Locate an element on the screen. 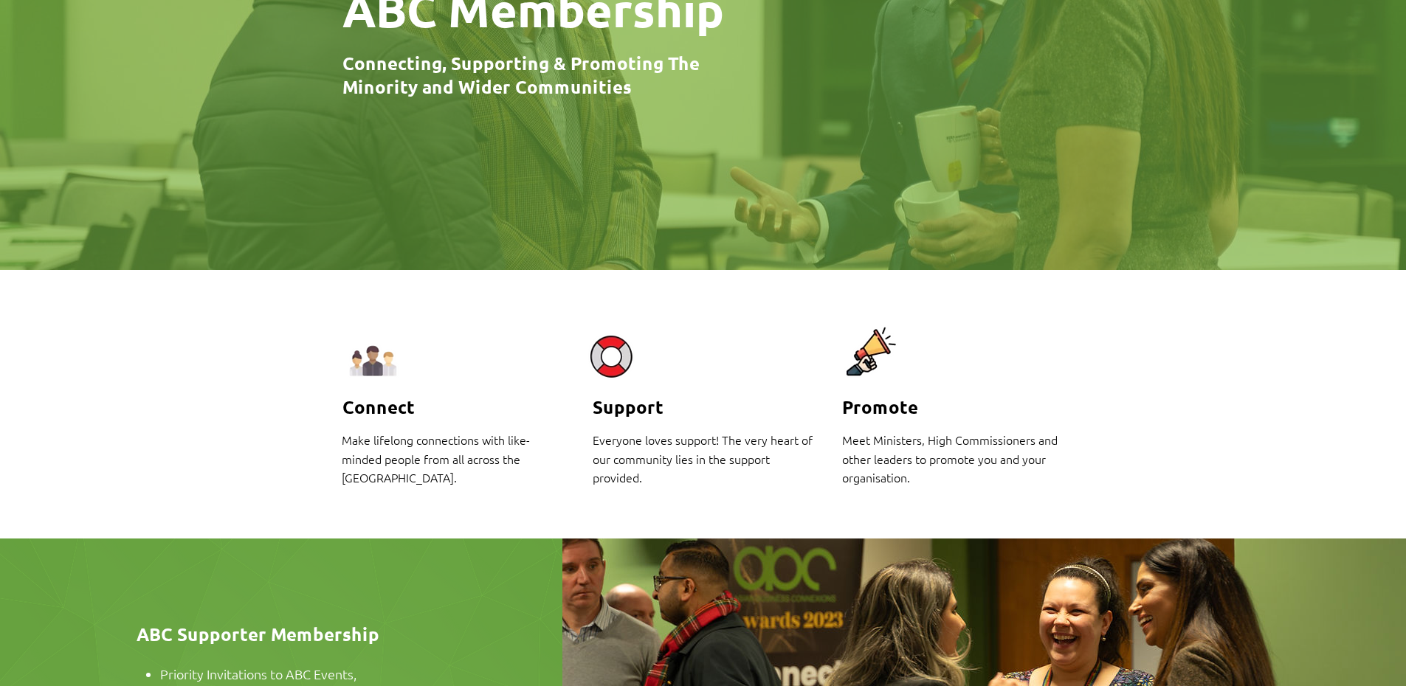 The image size is (1406, 686). span: ABC Supporter Membership is located at coordinates (258, 634).